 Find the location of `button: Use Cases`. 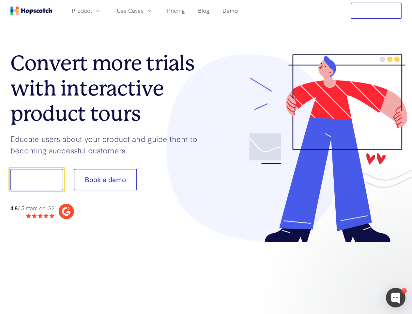

button: Use Cases is located at coordinates (135, 10).